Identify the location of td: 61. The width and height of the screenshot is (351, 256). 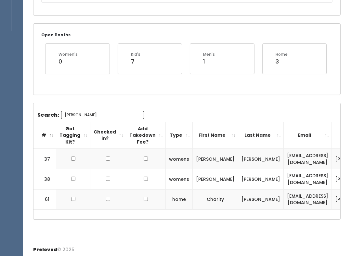
(45, 200).